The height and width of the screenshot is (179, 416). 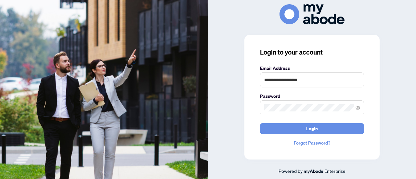 What do you see at coordinates (335, 171) in the screenshot?
I see `span: Enterprise` at bounding box center [335, 171].